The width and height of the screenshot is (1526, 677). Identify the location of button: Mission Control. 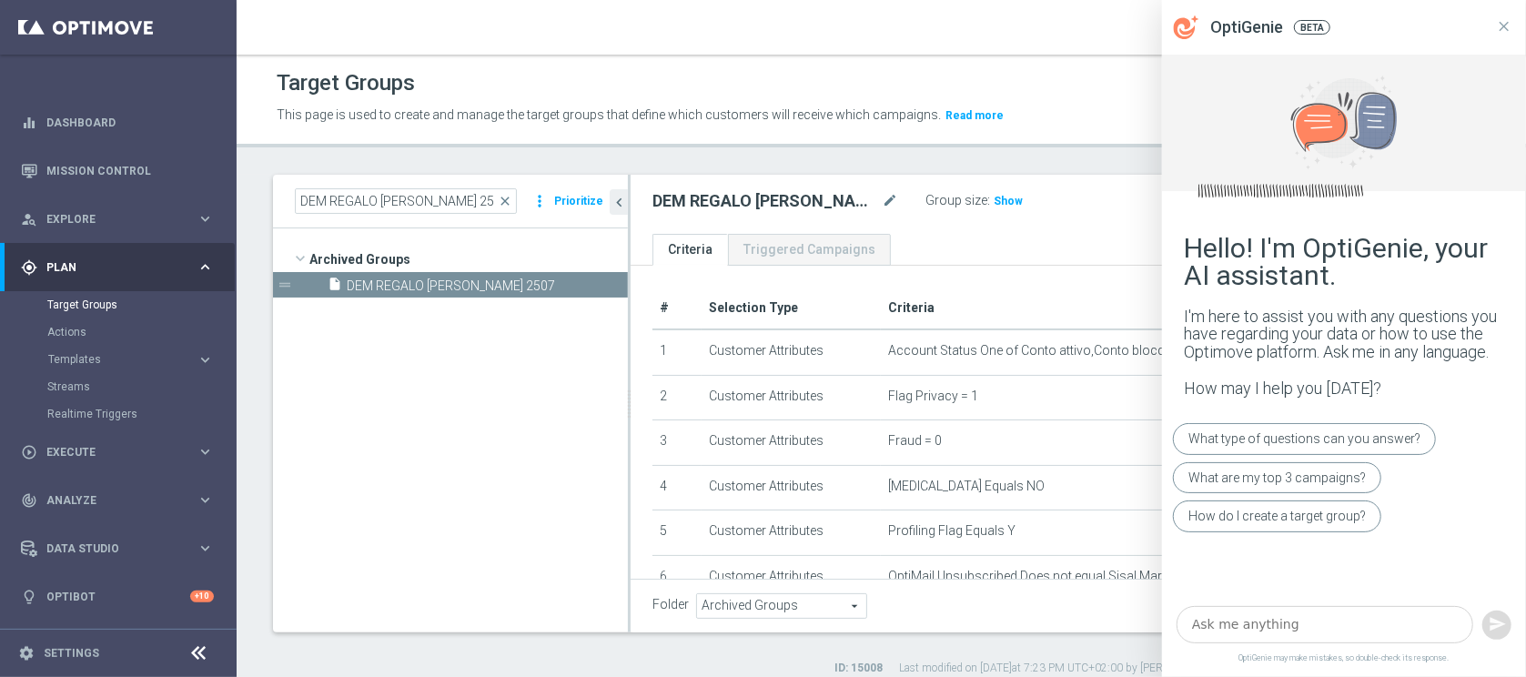
(117, 171).